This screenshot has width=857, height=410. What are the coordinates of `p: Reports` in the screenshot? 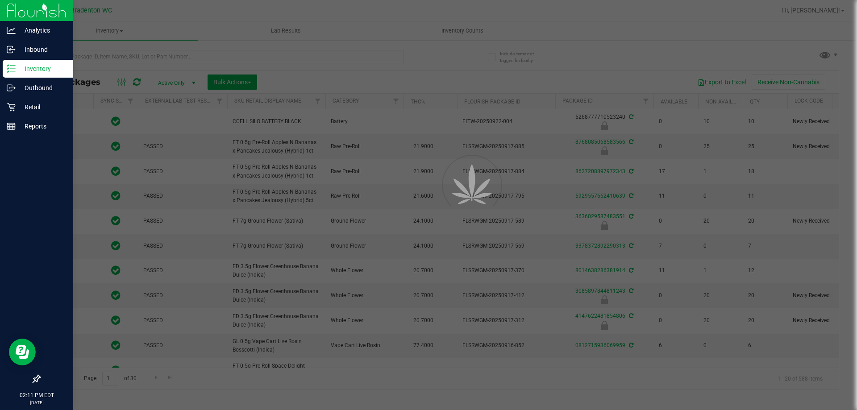 It's located at (42, 126).